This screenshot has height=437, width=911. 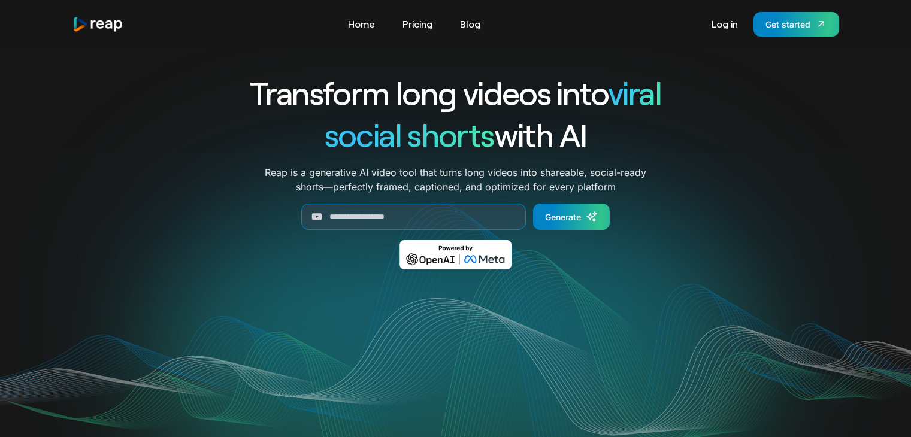 I want to click on a: home, so click(x=98, y=24).